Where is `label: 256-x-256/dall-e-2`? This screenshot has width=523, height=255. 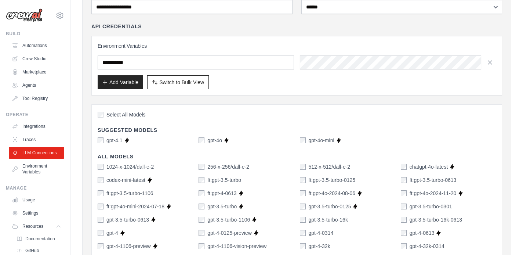 label: 256-x-256/dall-e-2 is located at coordinates (228, 167).